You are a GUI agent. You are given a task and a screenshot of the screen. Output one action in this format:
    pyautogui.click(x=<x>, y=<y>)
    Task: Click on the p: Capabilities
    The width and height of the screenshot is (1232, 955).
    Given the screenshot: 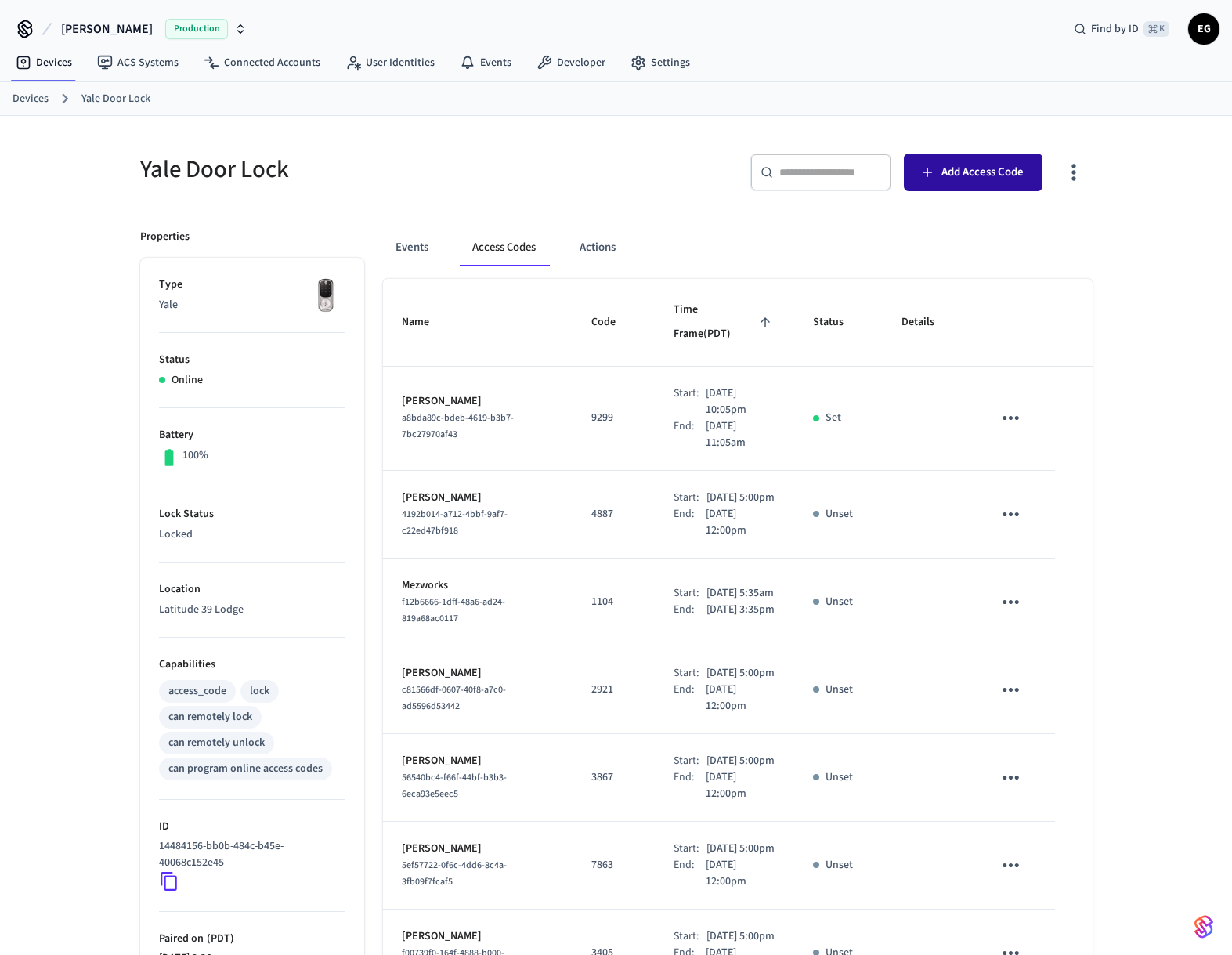 What is the action you would take?
    pyautogui.click(x=252, y=664)
    